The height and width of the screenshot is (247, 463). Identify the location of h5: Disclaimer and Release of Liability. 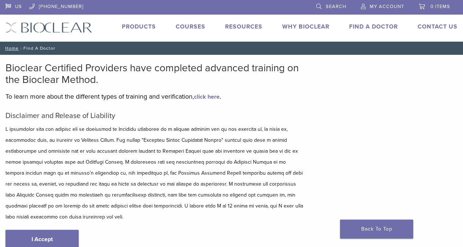
(154, 116).